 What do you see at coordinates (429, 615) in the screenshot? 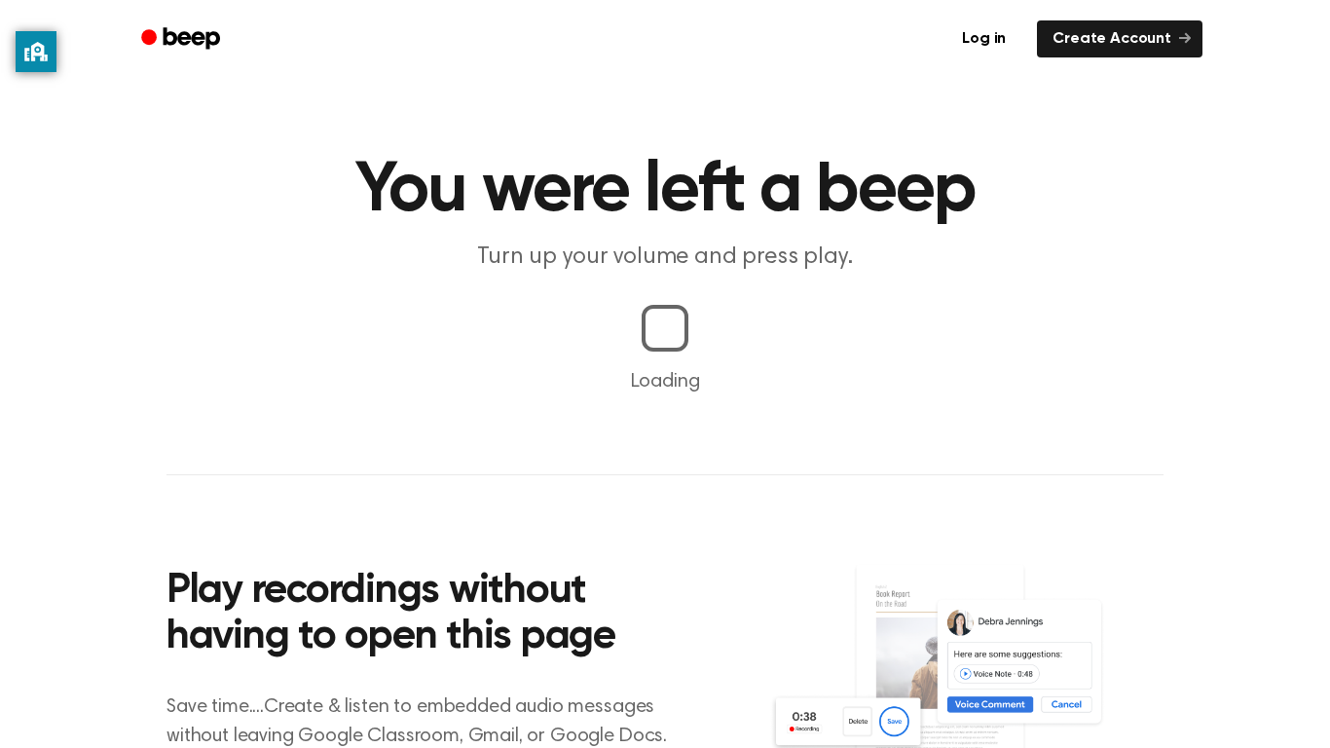
I see `h2: Play recordings without having to open this page` at bounding box center [429, 615].